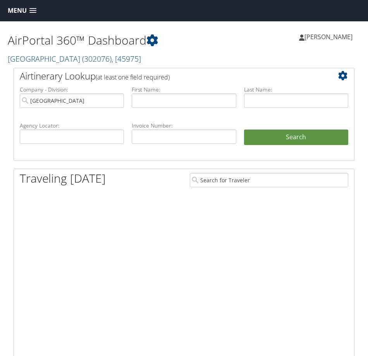 The image size is (368, 356). What do you see at coordinates (296, 137) in the screenshot?
I see `button: Search` at bounding box center [296, 137].